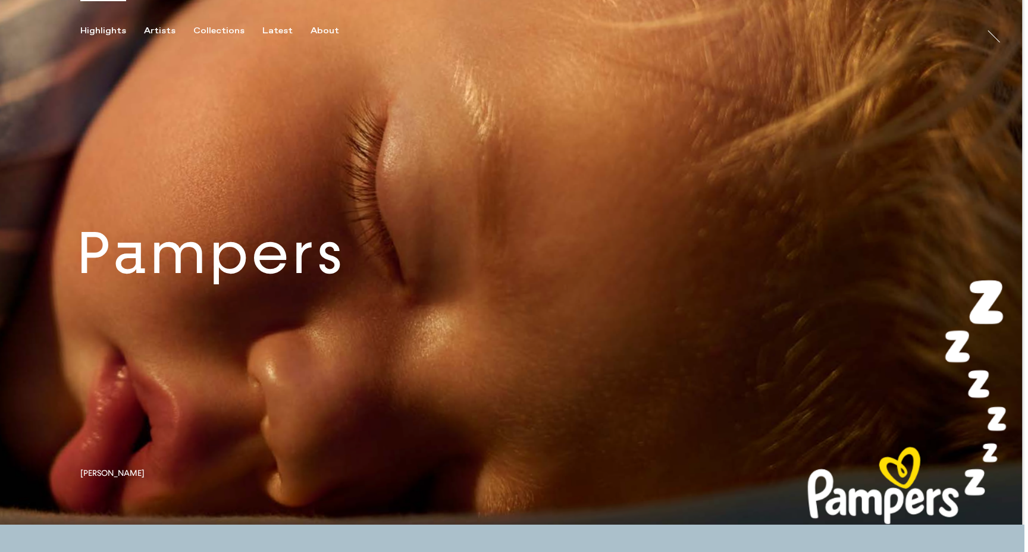 The height and width of the screenshot is (552, 1028). What do you see at coordinates (325, 31) in the screenshot?
I see `div: About` at bounding box center [325, 31].